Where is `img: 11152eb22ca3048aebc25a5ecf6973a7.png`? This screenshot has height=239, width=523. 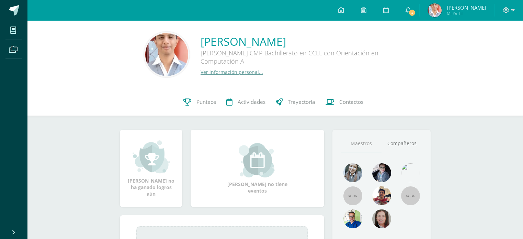
img: 11152eb22ca3048aebc25a5ecf6973a7.png is located at coordinates (381, 195).